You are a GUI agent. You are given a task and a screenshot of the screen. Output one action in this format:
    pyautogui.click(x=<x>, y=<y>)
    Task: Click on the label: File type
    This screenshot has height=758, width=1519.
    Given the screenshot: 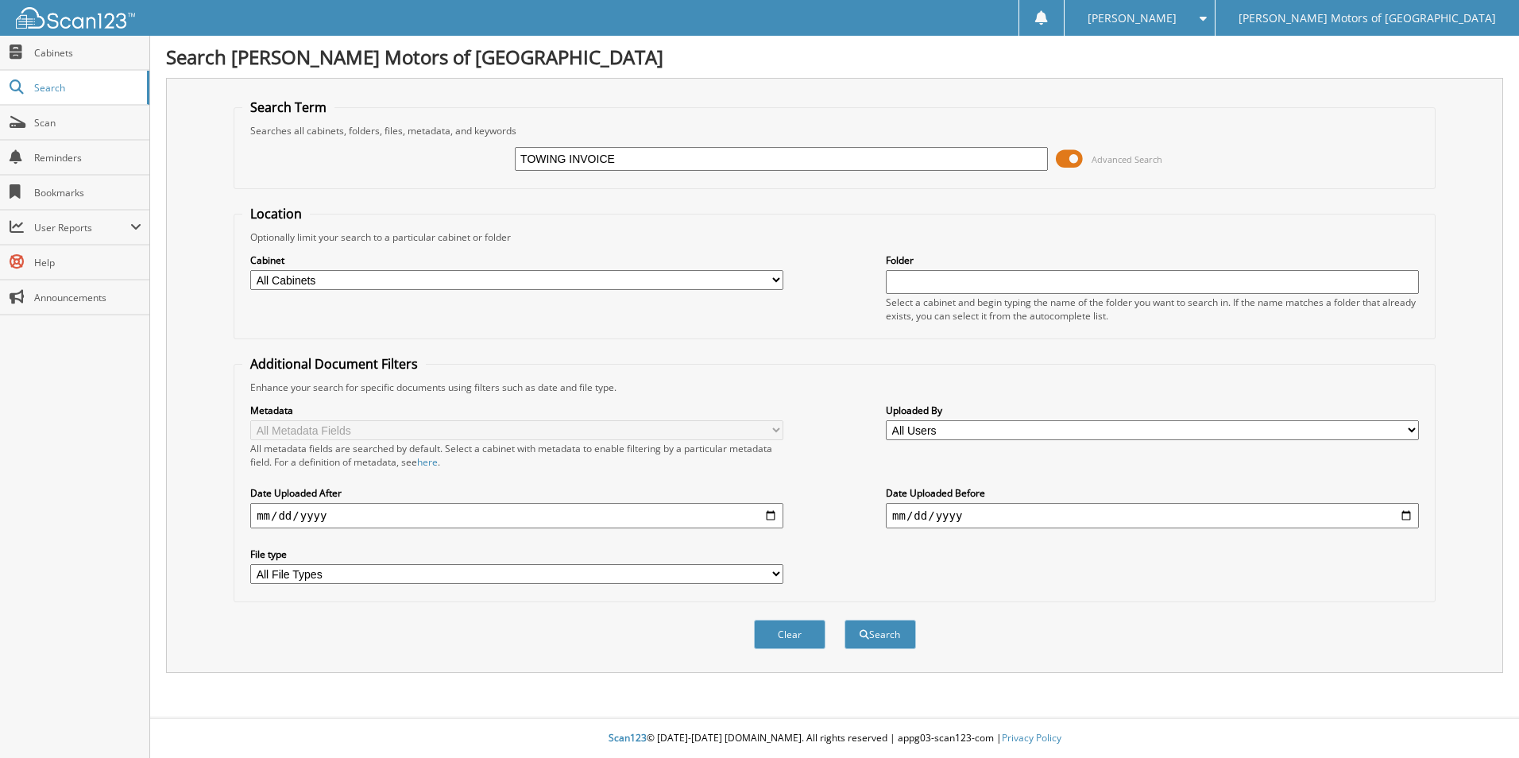 What is the action you would take?
    pyautogui.click(x=516, y=554)
    